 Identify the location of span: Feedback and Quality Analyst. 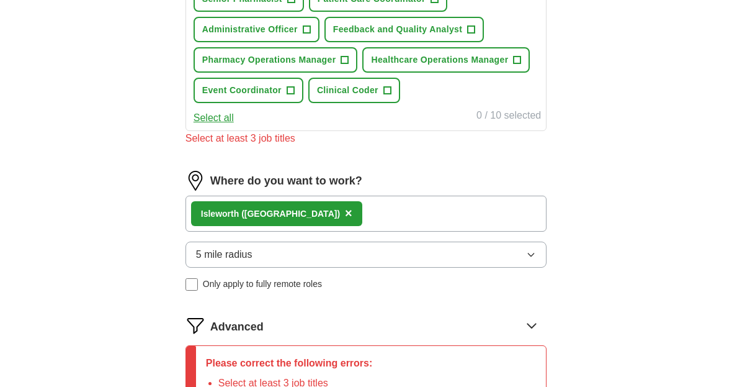
(398, 29).